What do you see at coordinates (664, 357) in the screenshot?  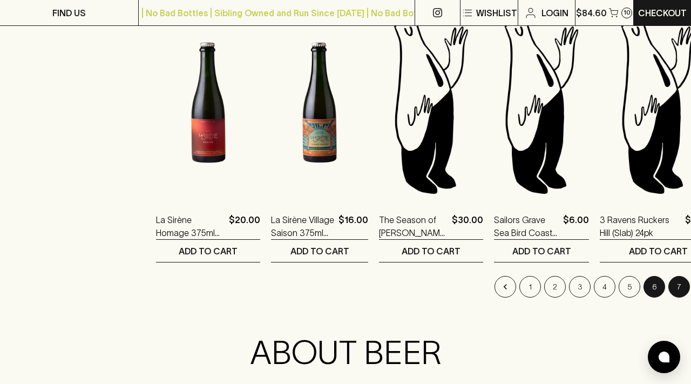 I see `img: bubble-icon` at bounding box center [664, 357].